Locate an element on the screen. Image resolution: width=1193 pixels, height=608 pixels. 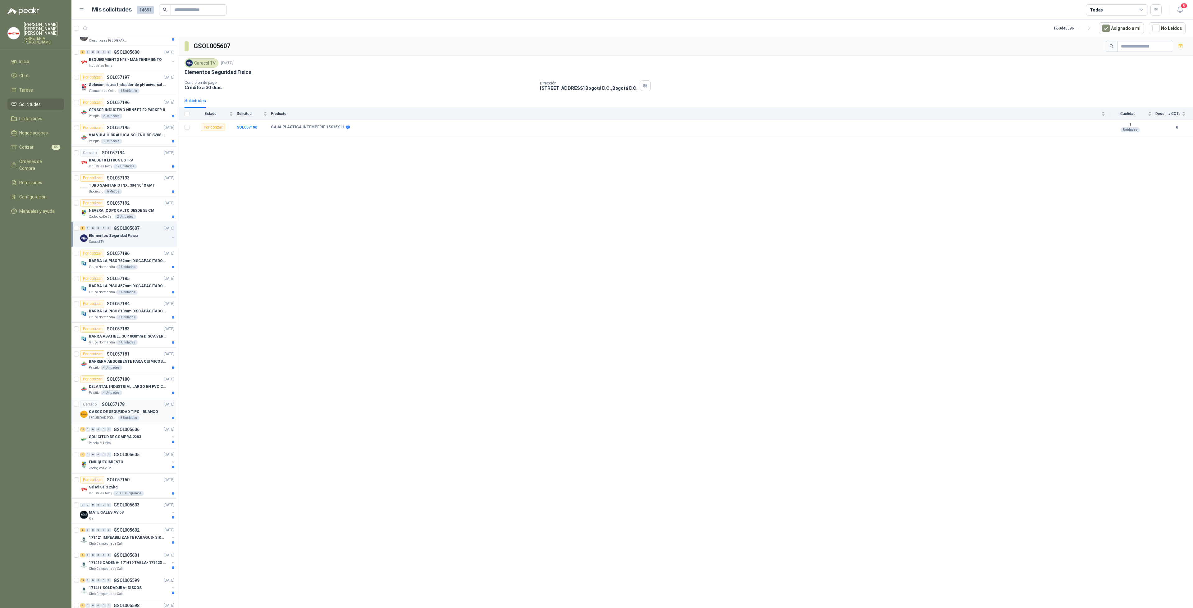
p: SOL057195 is located at coordinates (118, 128).